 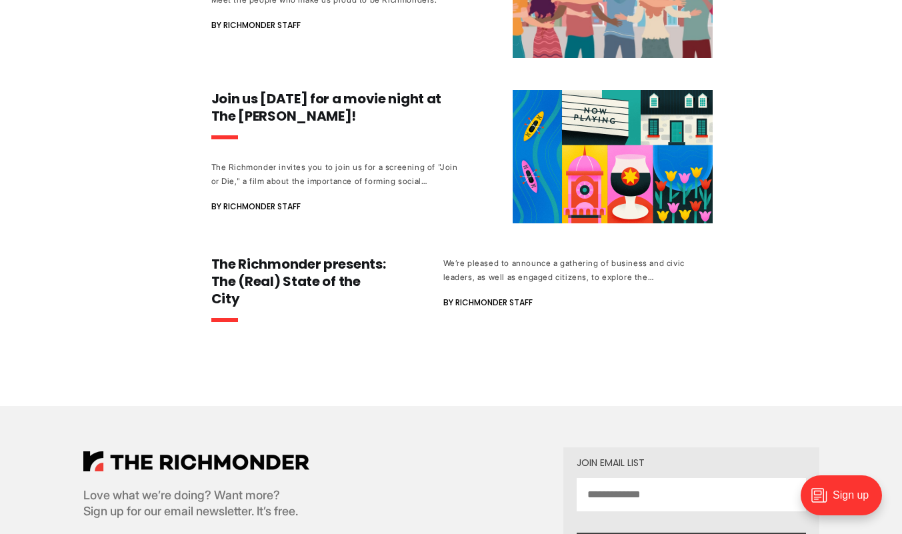 I want to click on a: The Richmonder presents: The (Real) State of the City We’re pleased to announce a gathering of bu..., so click(x=451, y=294).